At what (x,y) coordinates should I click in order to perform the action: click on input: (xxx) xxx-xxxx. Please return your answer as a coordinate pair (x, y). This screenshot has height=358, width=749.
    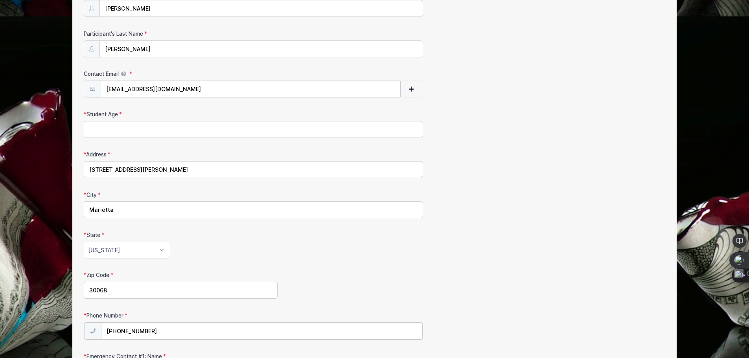
    Looking at the image, I should click on (262, 331).